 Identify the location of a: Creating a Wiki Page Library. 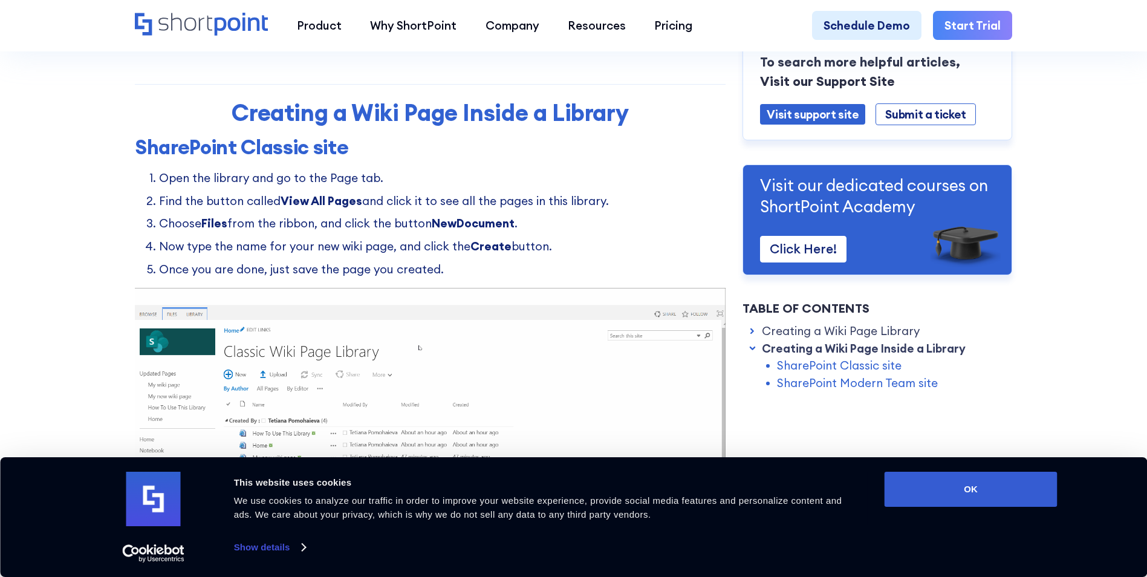
(841, 331).